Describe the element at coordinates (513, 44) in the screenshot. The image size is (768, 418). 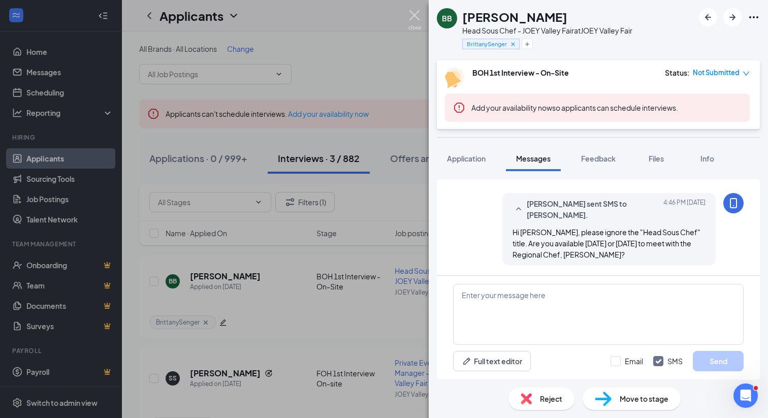
I see `svg: Cross` at that location.